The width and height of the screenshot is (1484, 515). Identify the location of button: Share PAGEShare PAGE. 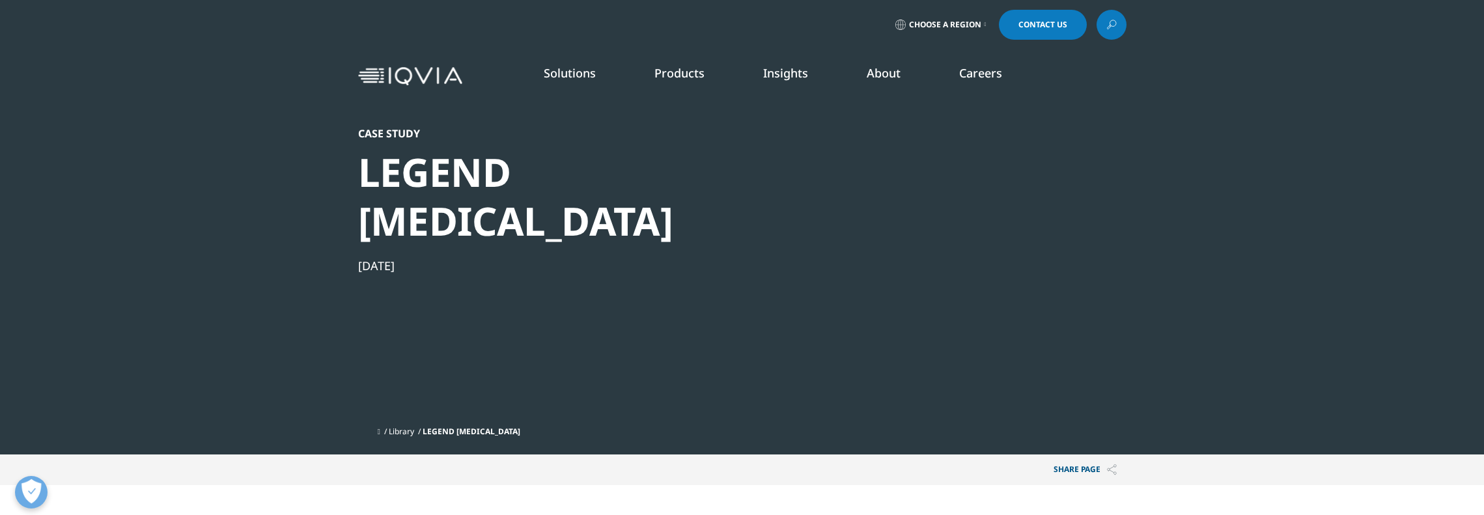
(1085, 470).